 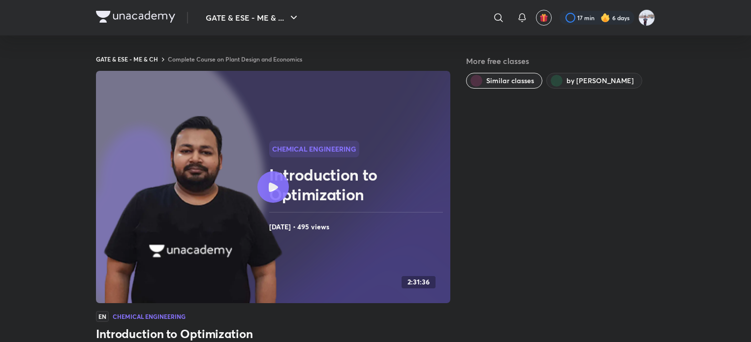 What do you see at coordinates (504, 81) in the screenshot?
I see `button: Similar classes` at bounding box center [504, 81].